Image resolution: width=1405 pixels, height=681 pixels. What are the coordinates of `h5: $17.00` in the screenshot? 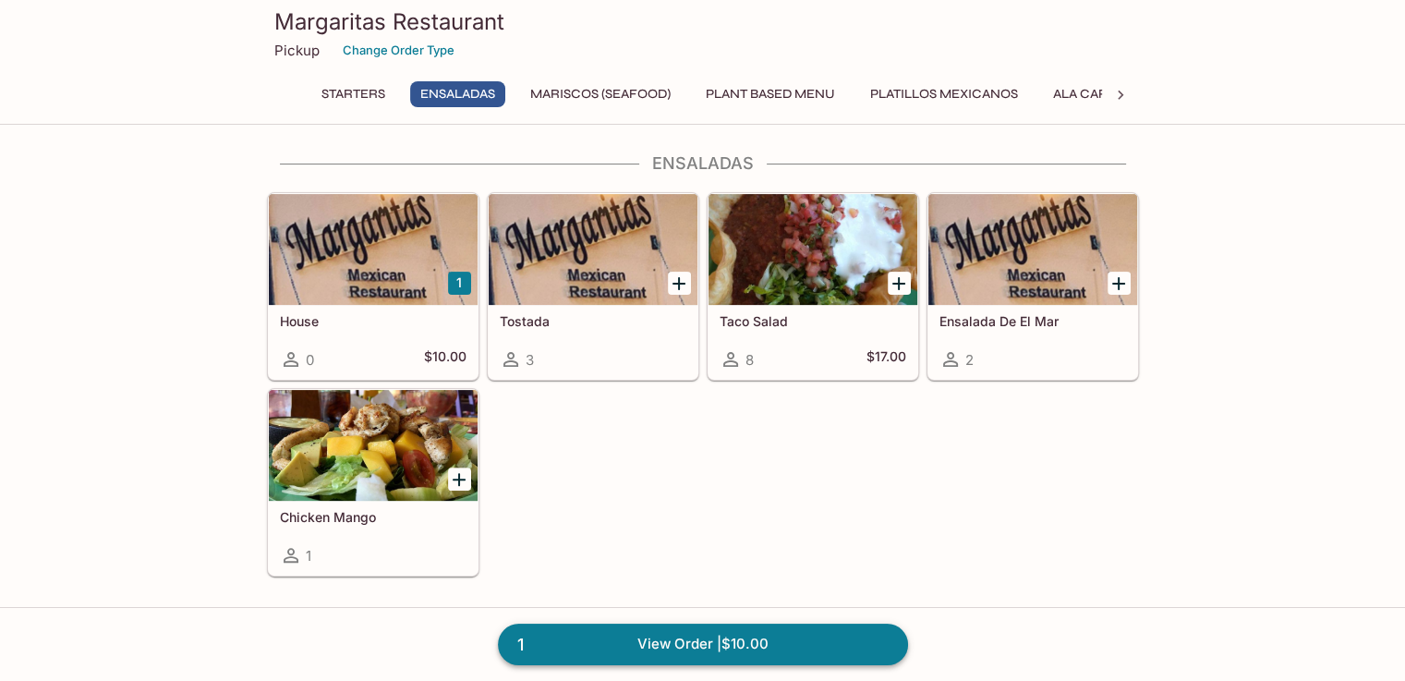 It's located at (886, 359).